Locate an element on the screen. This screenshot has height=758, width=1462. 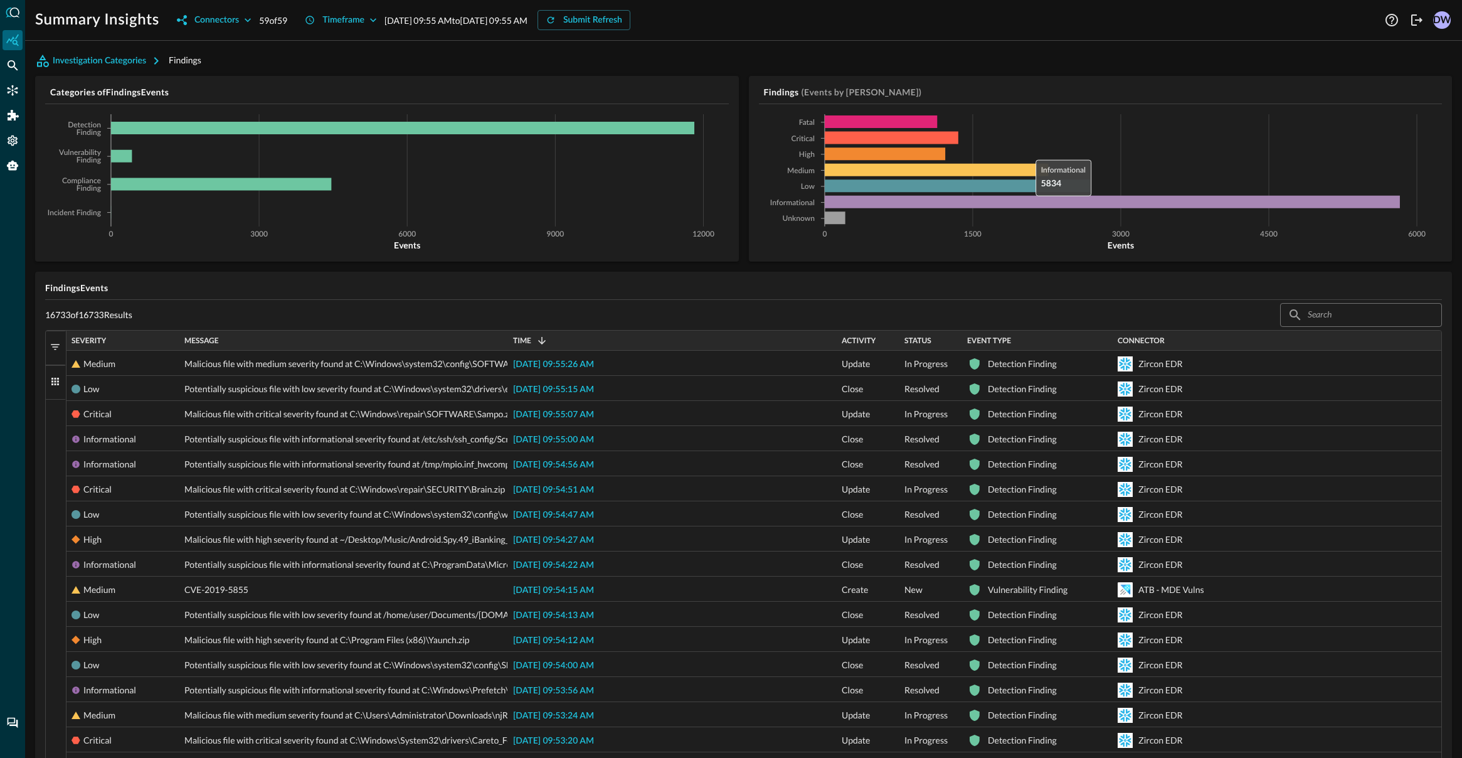
div: ATB - MDE Vulns is located at coordinates (1171, 590).